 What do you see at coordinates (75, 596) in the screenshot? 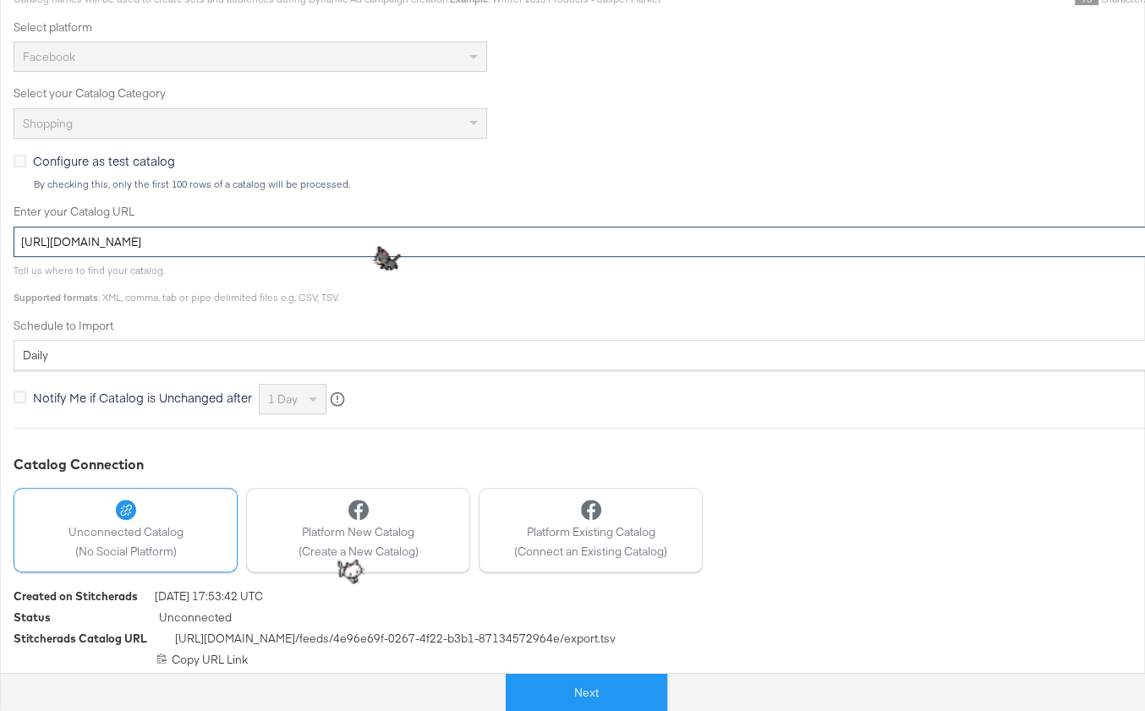
I see `div: Created on Stitcherads` at bounding box center [75, 596].